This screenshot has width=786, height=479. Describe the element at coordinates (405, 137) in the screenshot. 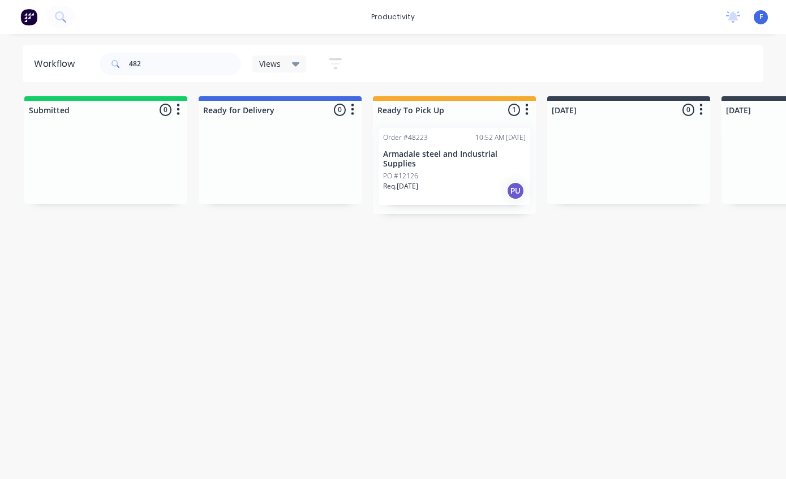

I see `div: Order #48223` at that location.